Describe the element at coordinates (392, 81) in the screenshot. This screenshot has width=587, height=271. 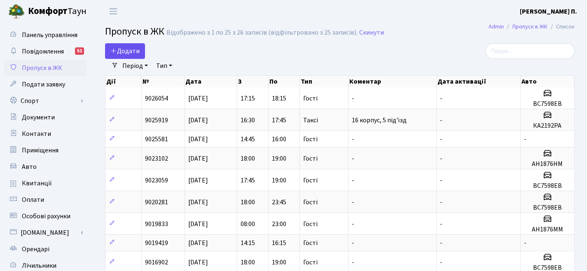
I see `th: Коментар` at that location.